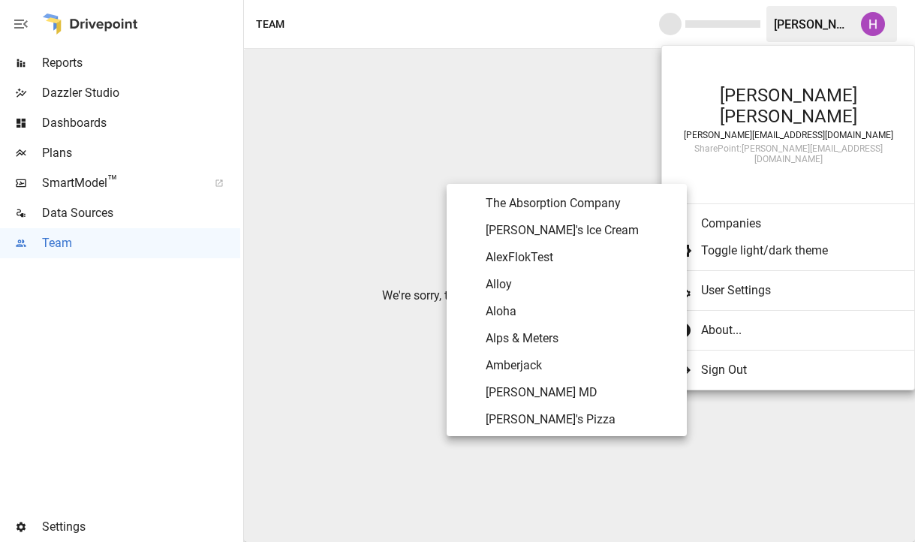 The width and height of the screenshot is (915, 542). What do you see at coordinates (796, 330) in the screenshot?
I see `span: About...` at bounding box center [796, 330].